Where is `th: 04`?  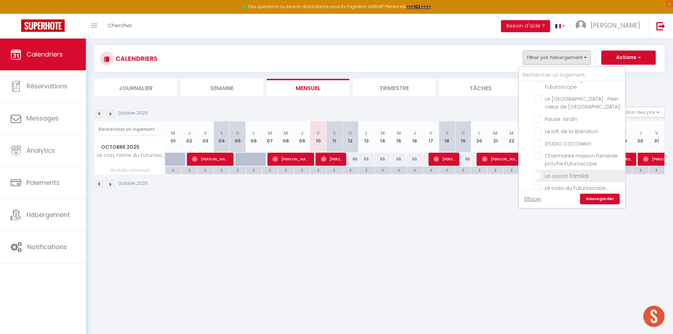 th: 04 is located at coordinates (221, 137).